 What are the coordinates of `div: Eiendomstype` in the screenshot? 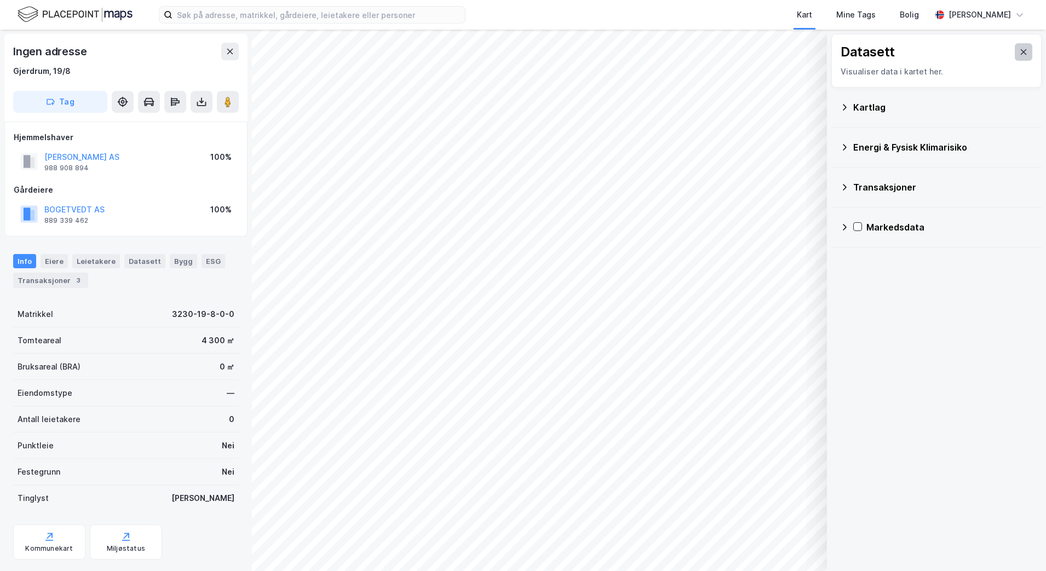 It's located at (45, 393).